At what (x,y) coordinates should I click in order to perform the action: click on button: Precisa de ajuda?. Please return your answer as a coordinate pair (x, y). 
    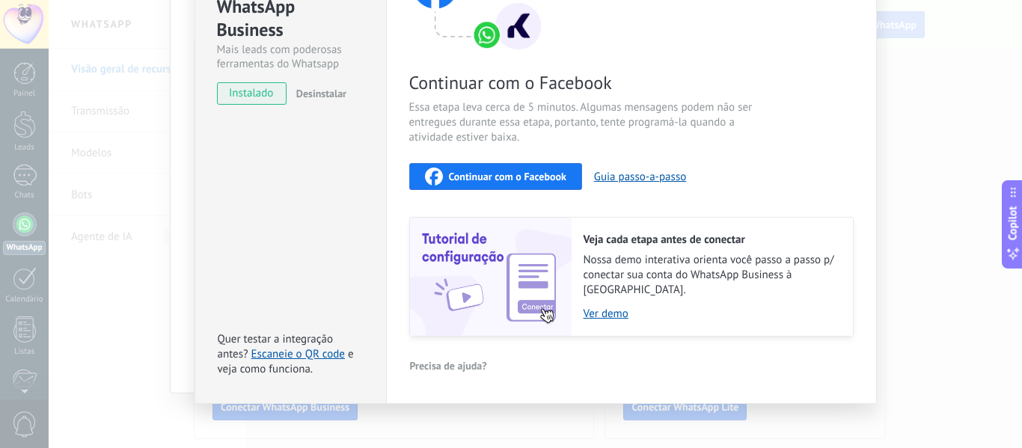
    Looking at the image, I should click on (448, 366).